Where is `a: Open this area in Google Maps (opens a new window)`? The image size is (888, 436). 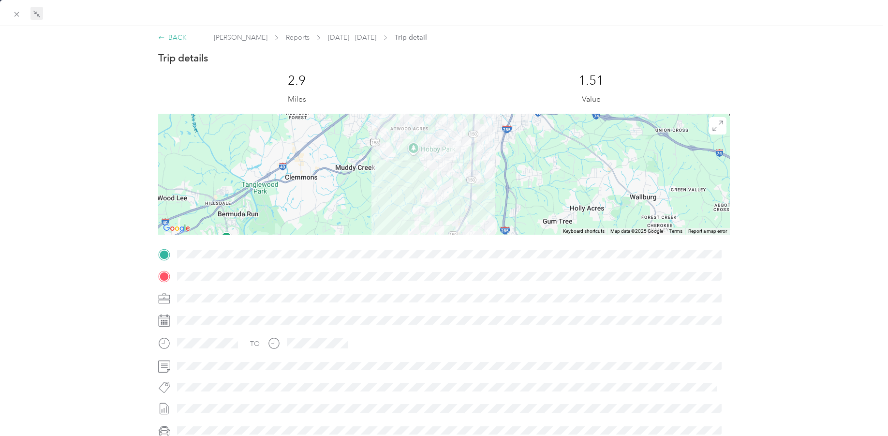 a: Open this area in Google Maps (opens a new window) is located at coordinates (176, 228).